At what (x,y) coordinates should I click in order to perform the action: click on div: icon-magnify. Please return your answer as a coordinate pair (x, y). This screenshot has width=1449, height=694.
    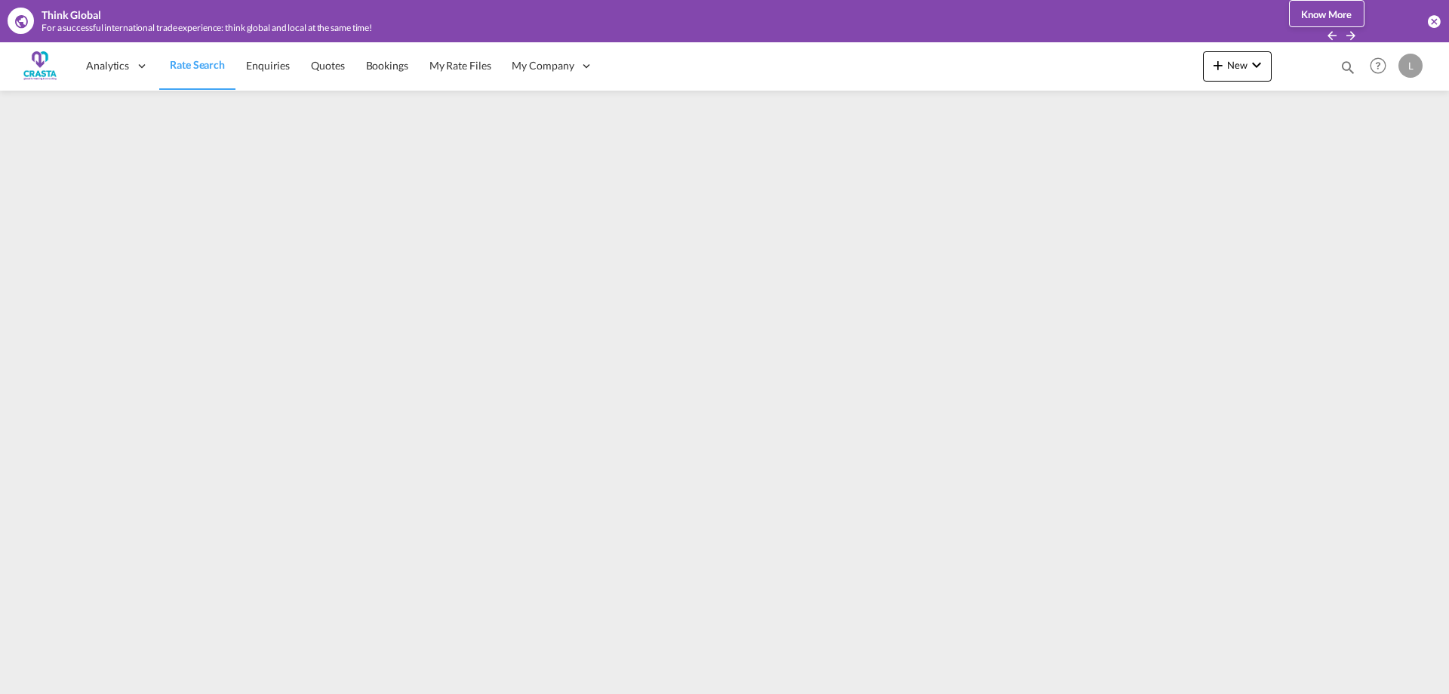
    Looking at the image, I should click on (1348, 70).